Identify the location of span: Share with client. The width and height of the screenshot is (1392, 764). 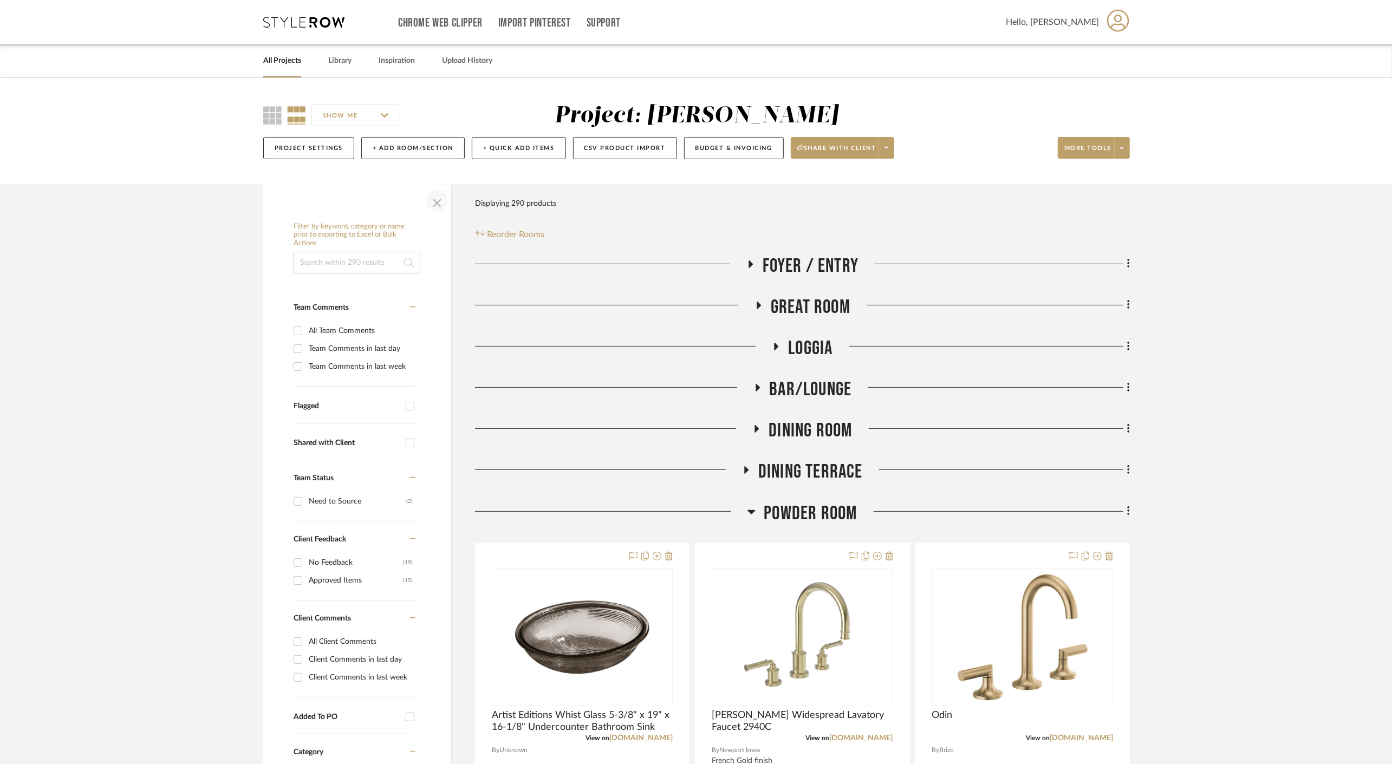
(837, 152).